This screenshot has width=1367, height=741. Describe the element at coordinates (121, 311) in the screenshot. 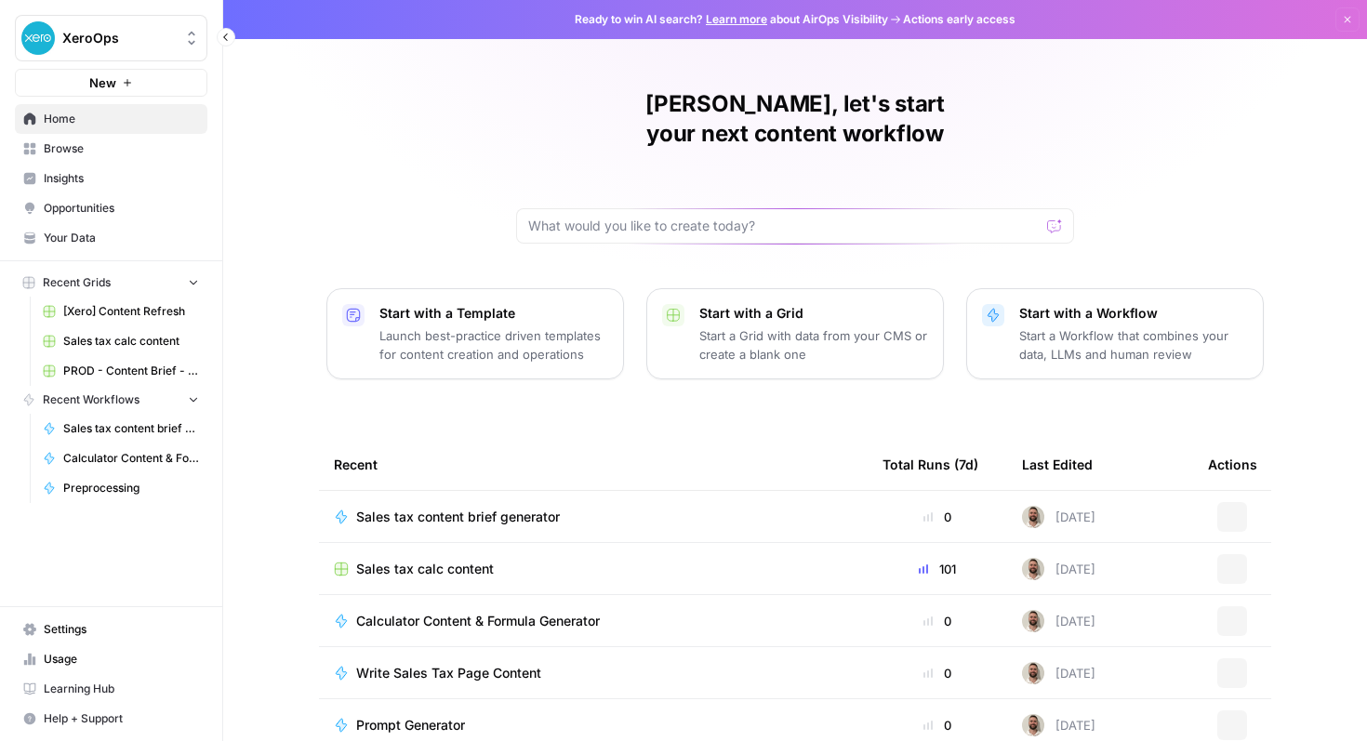

I see `a: [Xero] Content Refresh` at that location.